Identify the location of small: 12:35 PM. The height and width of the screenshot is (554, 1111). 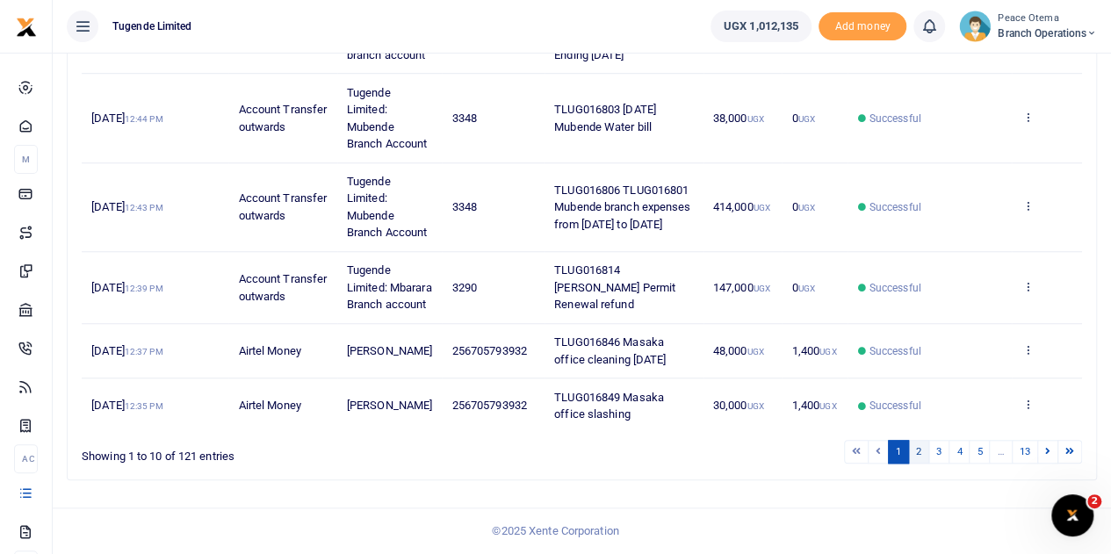
(144, 406).